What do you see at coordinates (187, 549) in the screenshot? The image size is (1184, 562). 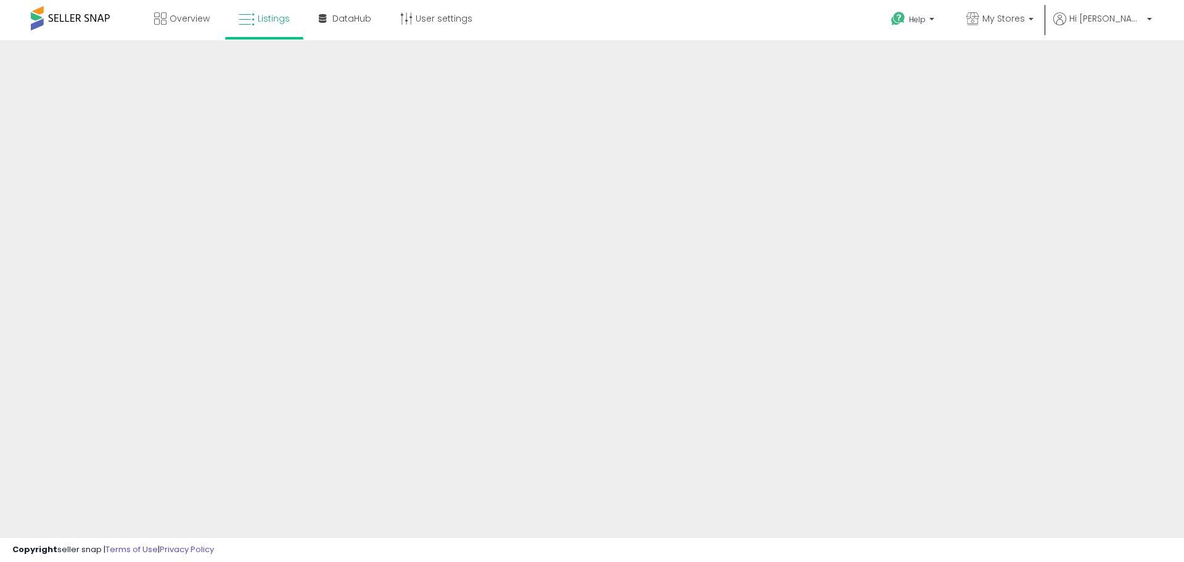 I see `a: Privacy Policy` at bounding box center [187, 549].